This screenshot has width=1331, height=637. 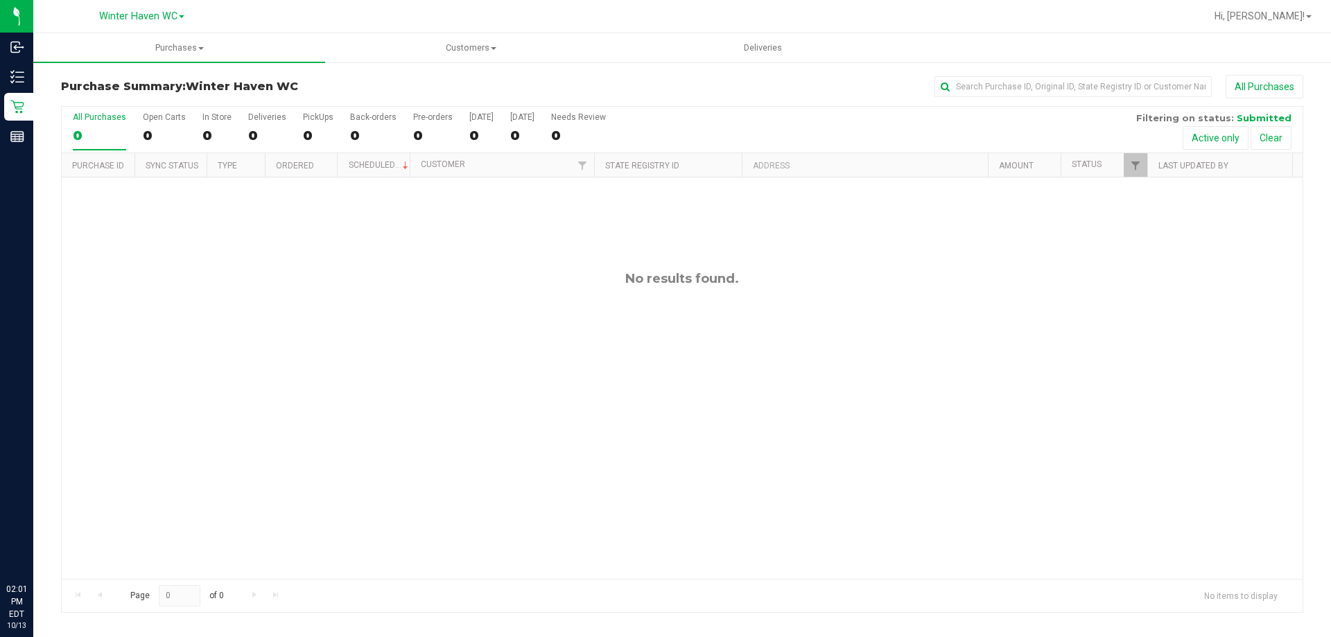 What do you see at coordinates (217, 117) in the screenshot?
I see `div: In Store` at bounding box center [217, 117].